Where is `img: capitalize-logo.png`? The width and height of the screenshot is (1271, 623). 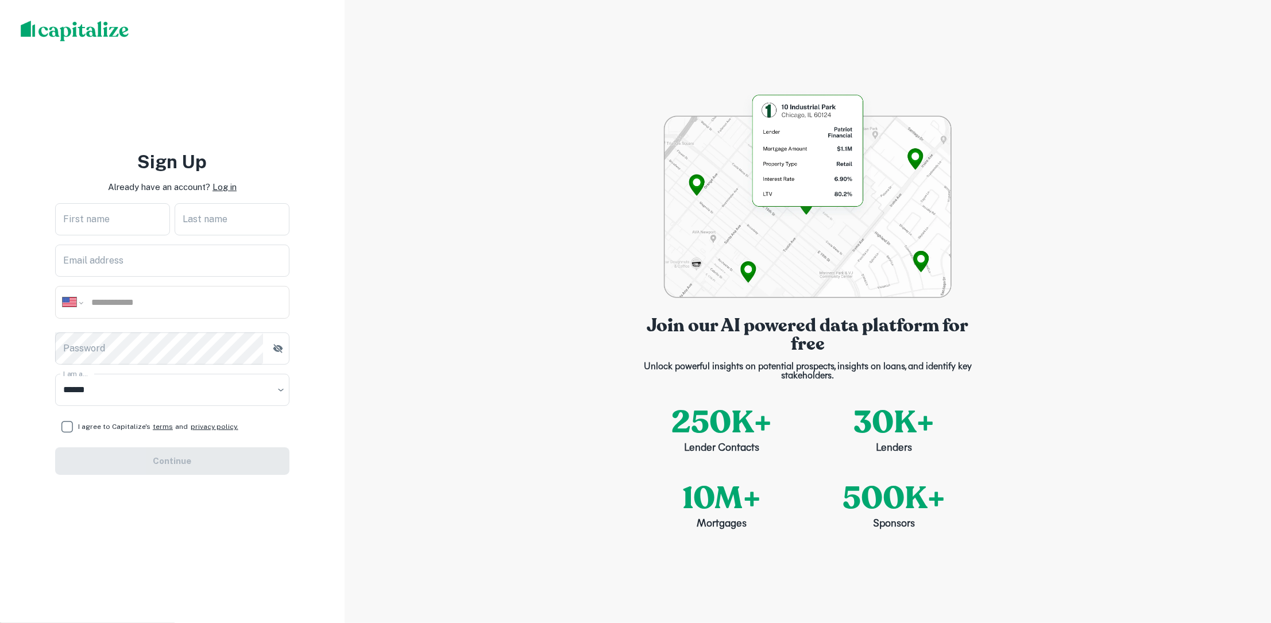 img: capitalize-logo.png is located at coordinates (75, 31).